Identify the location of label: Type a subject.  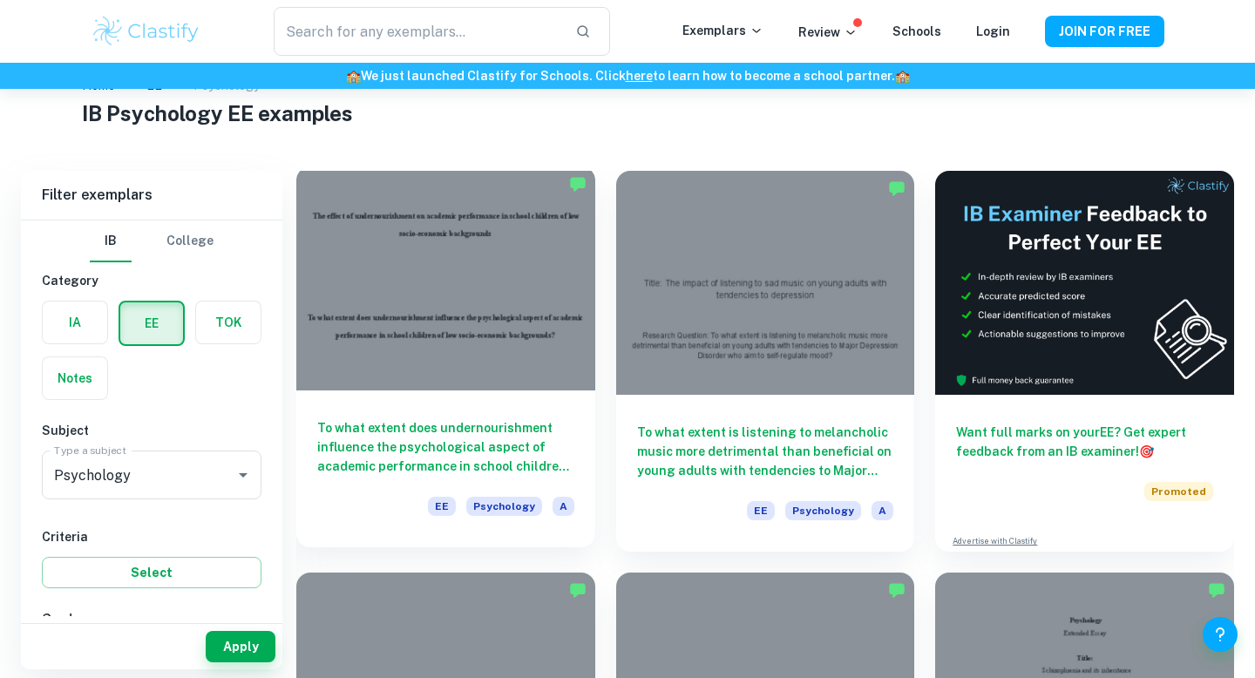
(90, 450).